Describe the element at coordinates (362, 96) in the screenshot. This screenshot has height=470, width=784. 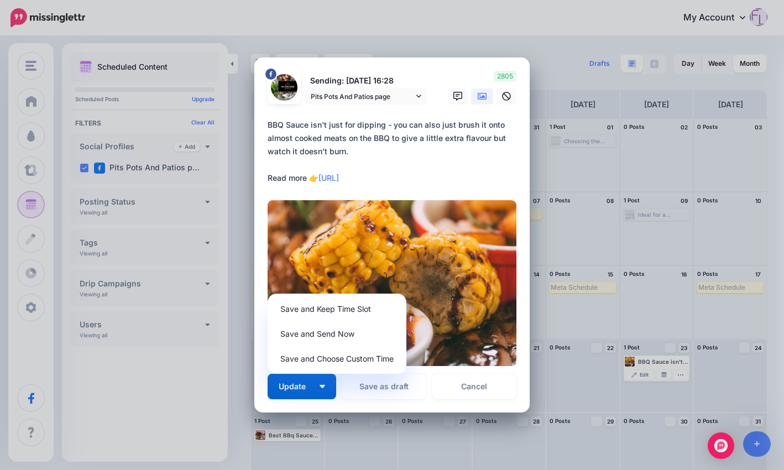
I see `span: Pits Pots And Patios page` at that location.